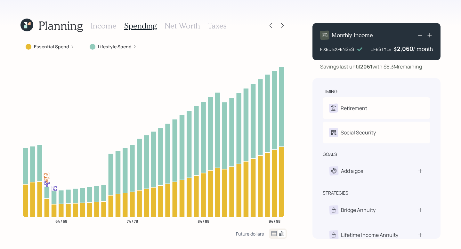 Image resolution: width=461 pixels, height=249 pixels. I want to click on tspan: 84 / 88, so click(203, 221).